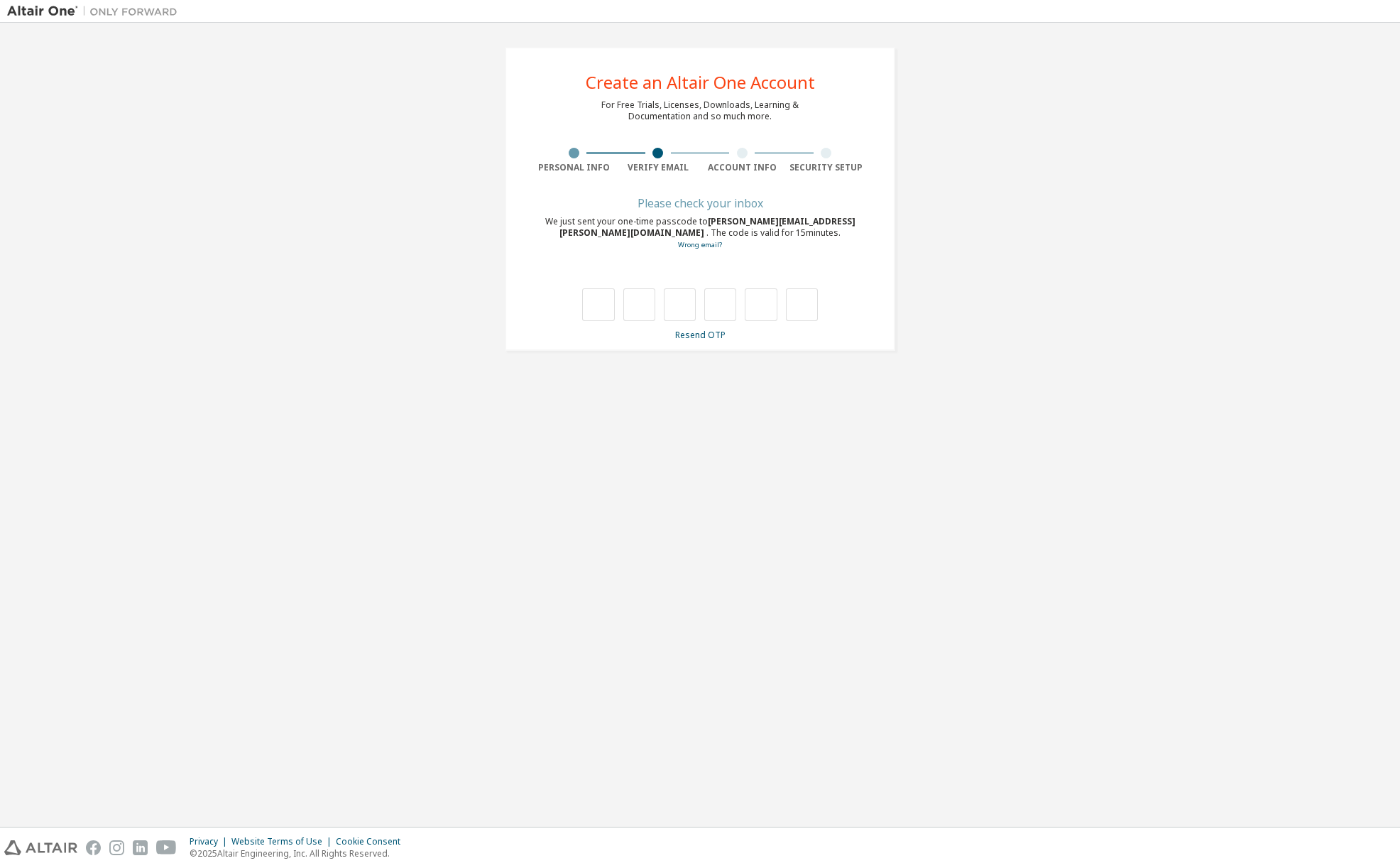  What do you see at coordinates (700, 82) in the screenshot?
I see `div: Create an Altair One Account` at bounding box center [700, 82].